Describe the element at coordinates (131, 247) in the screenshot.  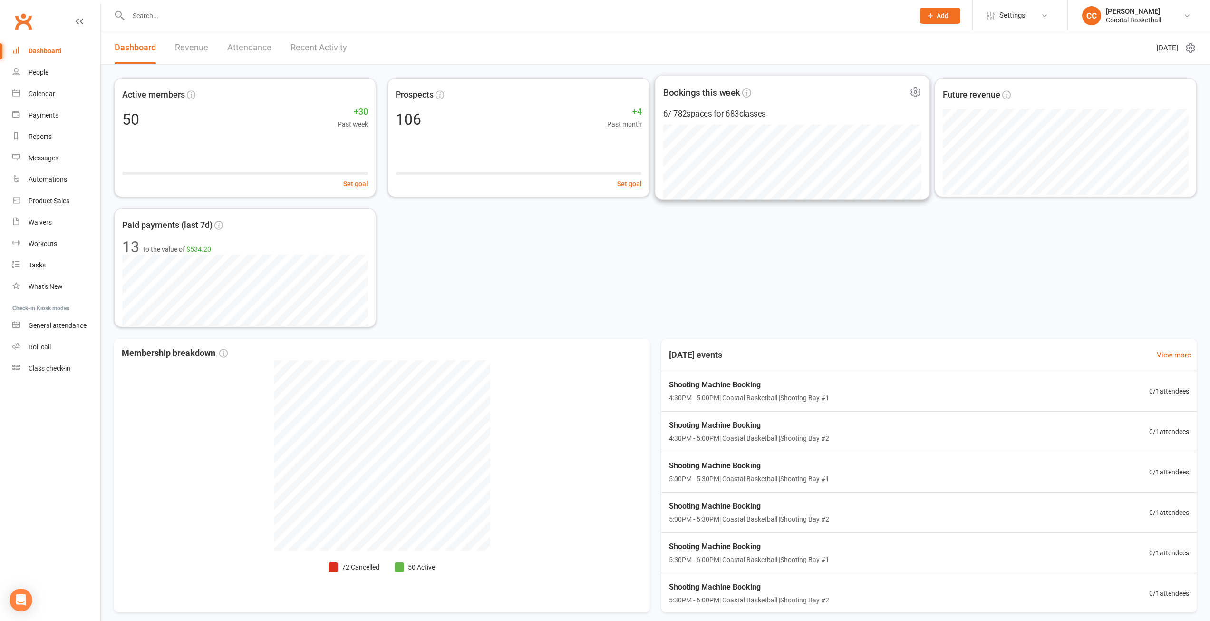
I see `div: 13` at that location.